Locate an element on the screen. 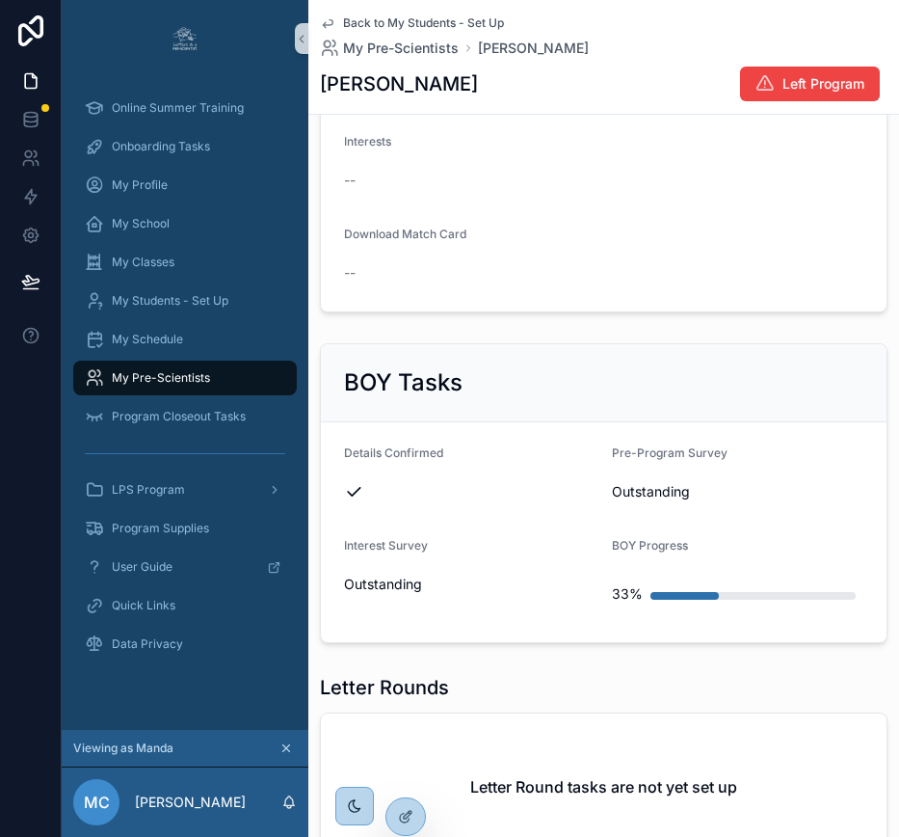 The width and height of the screenshot is (899, 837). span: Download Match Card is located at coordinates (405, 233).